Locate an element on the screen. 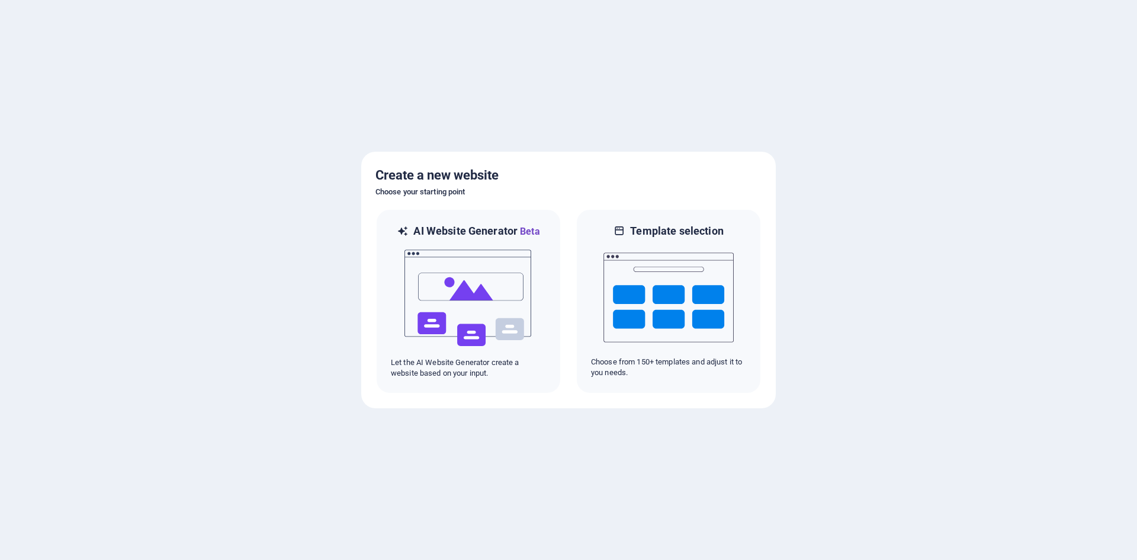  h5: Create a new website is located at coordinates (569, 175).